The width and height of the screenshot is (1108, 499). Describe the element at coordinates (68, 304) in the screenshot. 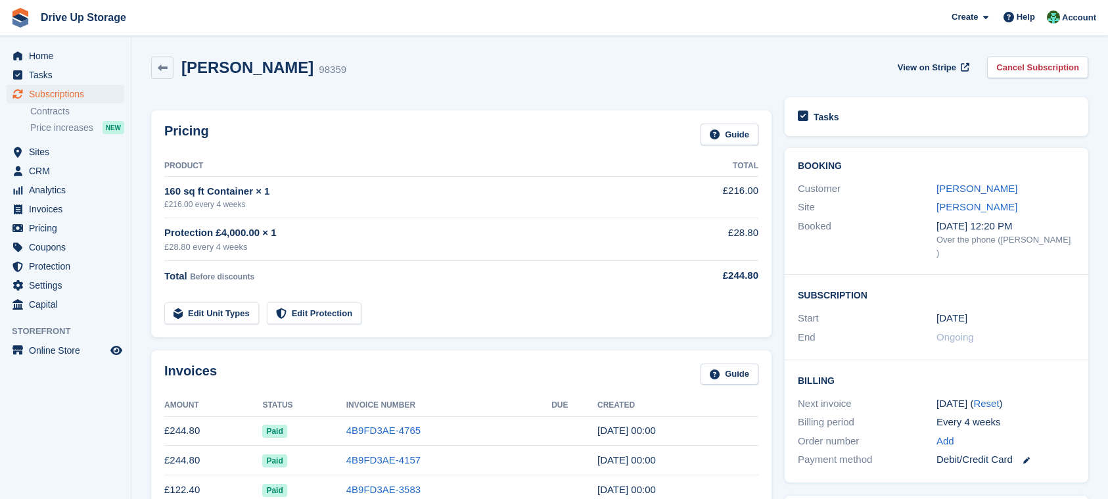

I see `span: Capital` at that location.